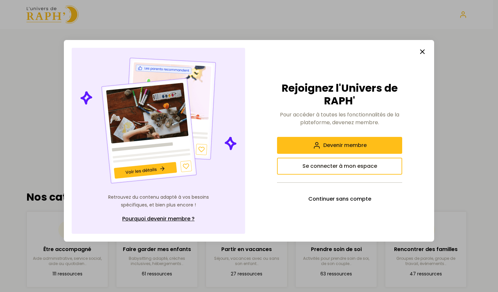  What do you see at coordinates (158, 121) in the screenshot?
I see `img: Illustration de contenu personnalisé` at bounding box center [158, 121].